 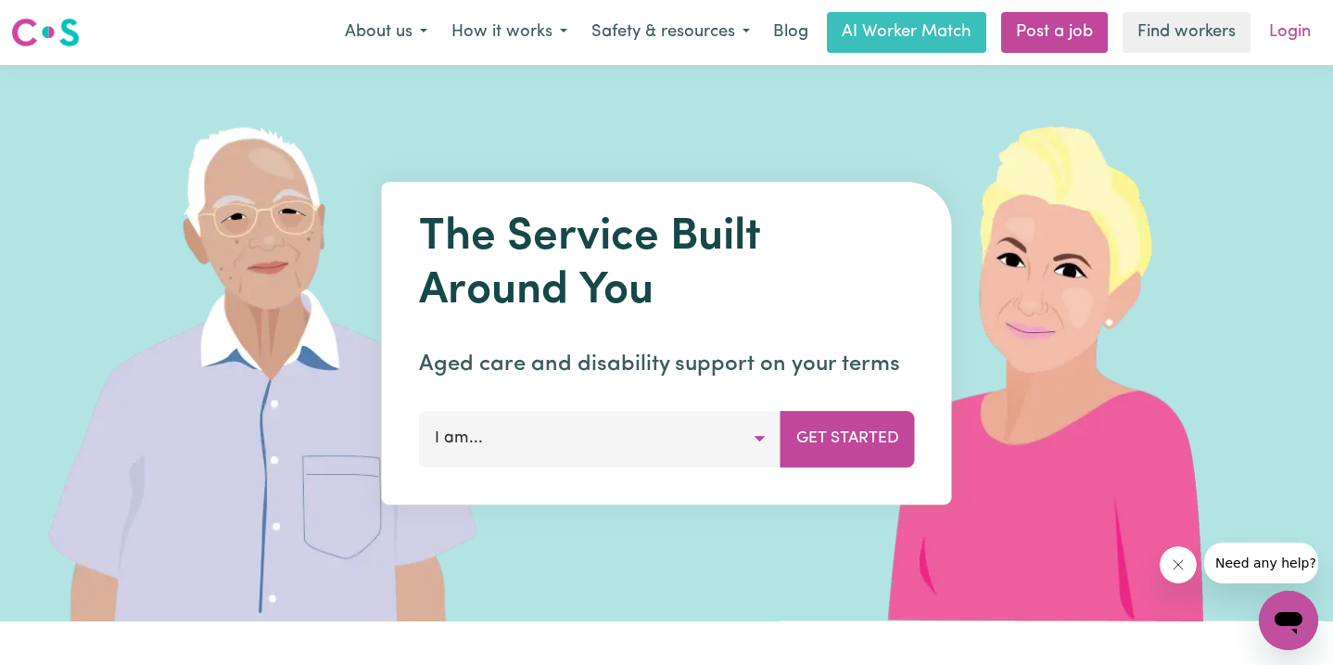 I want to click on button: Get Started, so click(x=847, y=438).